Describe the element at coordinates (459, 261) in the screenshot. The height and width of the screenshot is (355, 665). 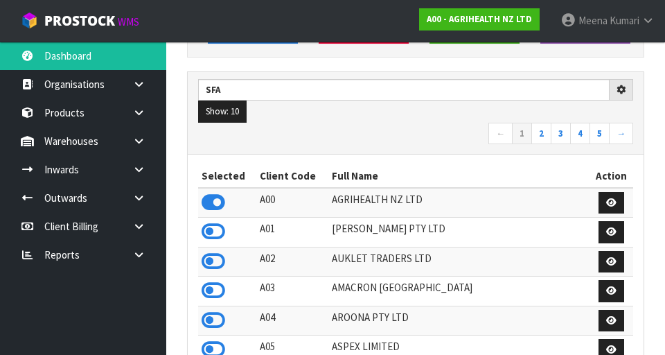
I see `td: AUKLET TRADERS LTD` at that location.